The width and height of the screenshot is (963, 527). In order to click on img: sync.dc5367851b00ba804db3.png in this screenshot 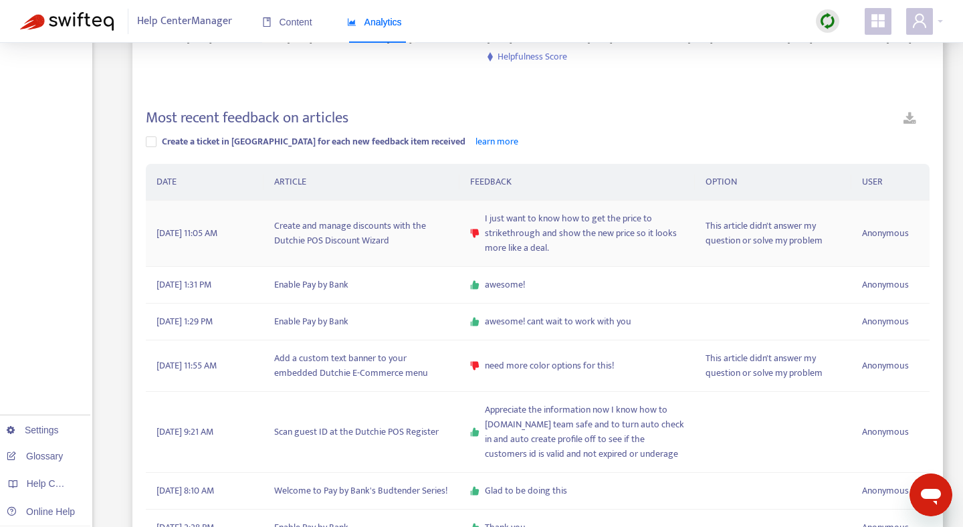, I will do `click(827, 21)`.